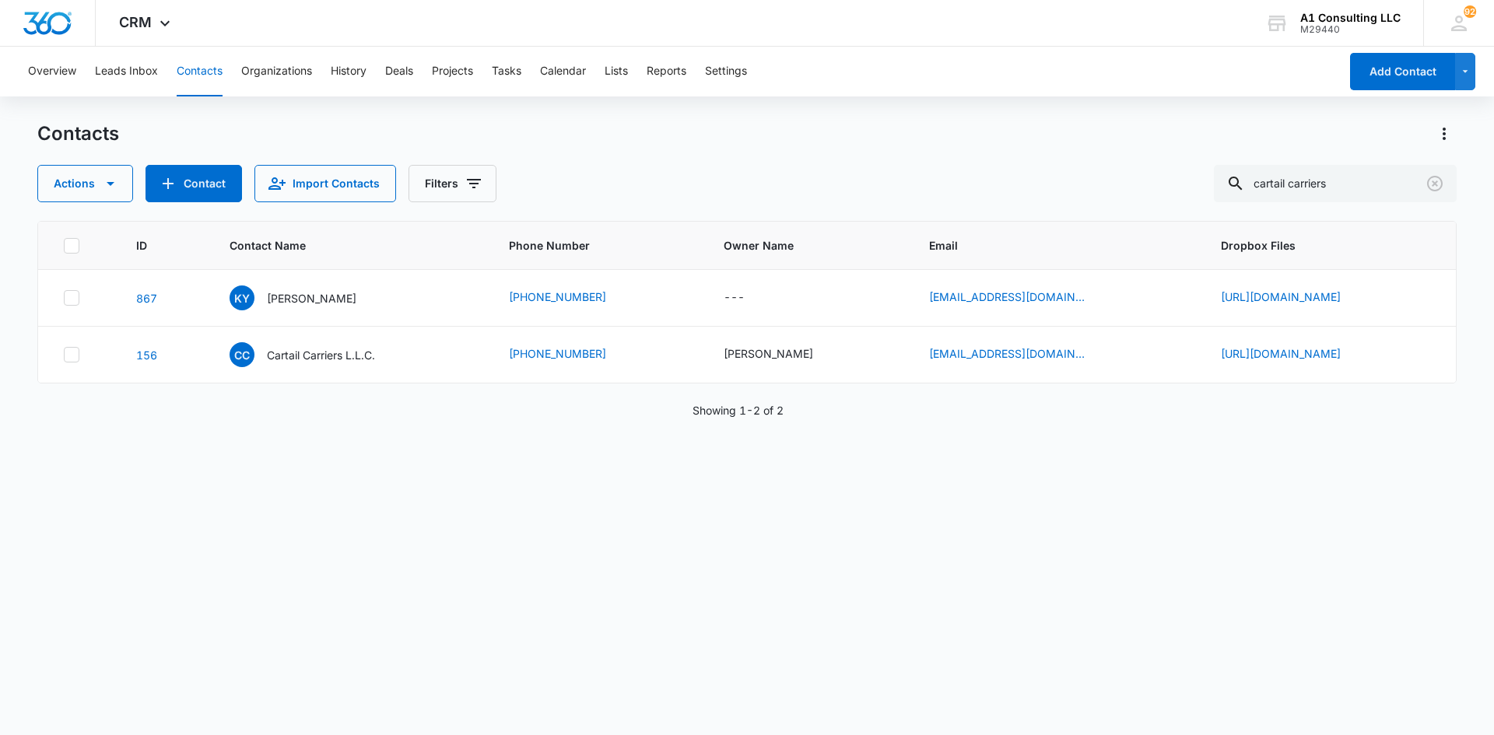  I want to click on span: ID, so click(153, 245).